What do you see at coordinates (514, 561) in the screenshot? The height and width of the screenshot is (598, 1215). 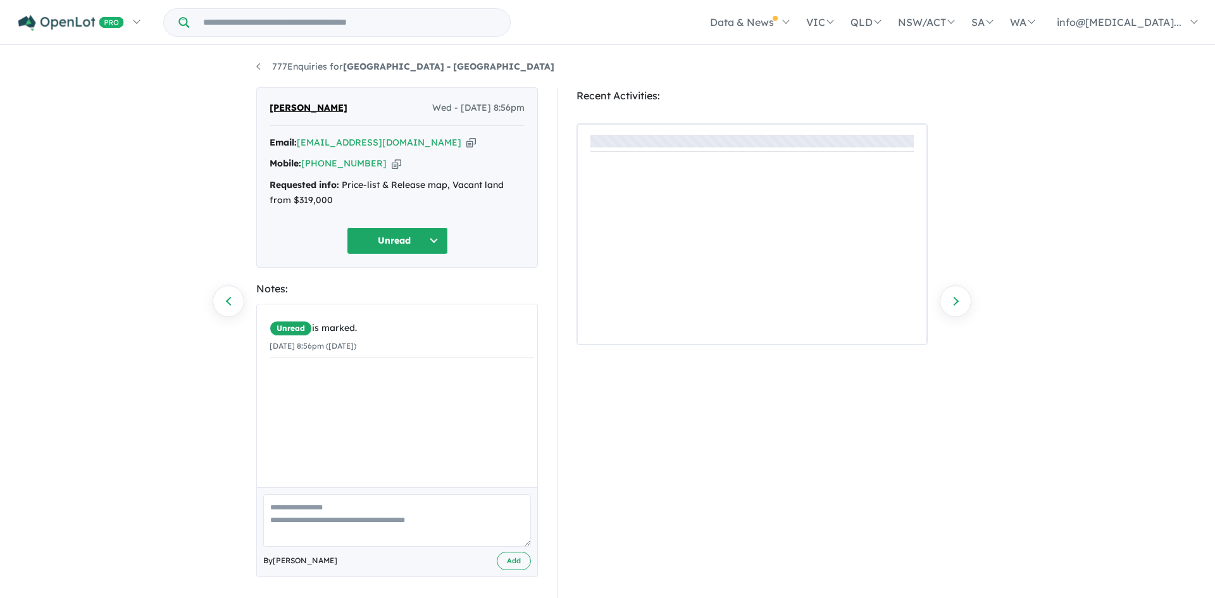 I see `button: Add` at bounding box center [514, 561].